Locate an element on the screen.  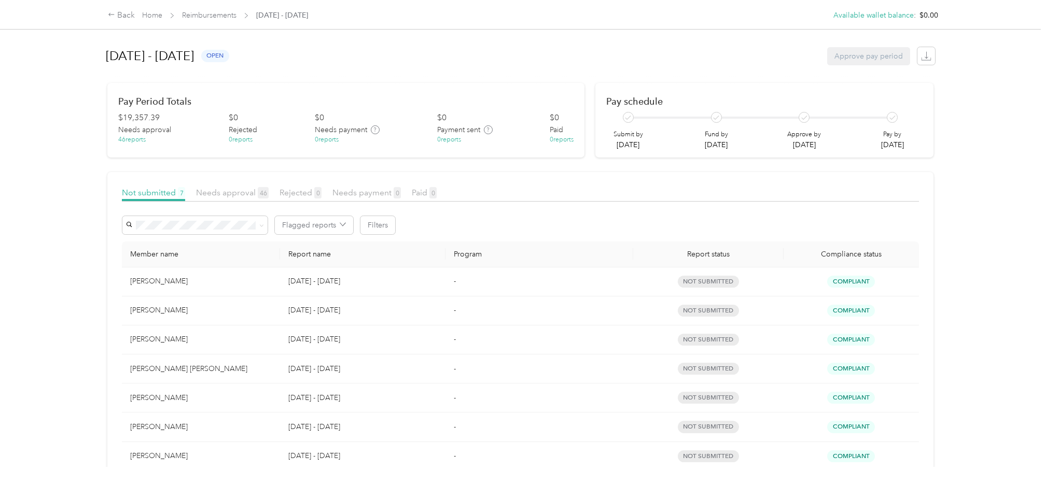
p: Fund by is located at coordinates (716, 135).